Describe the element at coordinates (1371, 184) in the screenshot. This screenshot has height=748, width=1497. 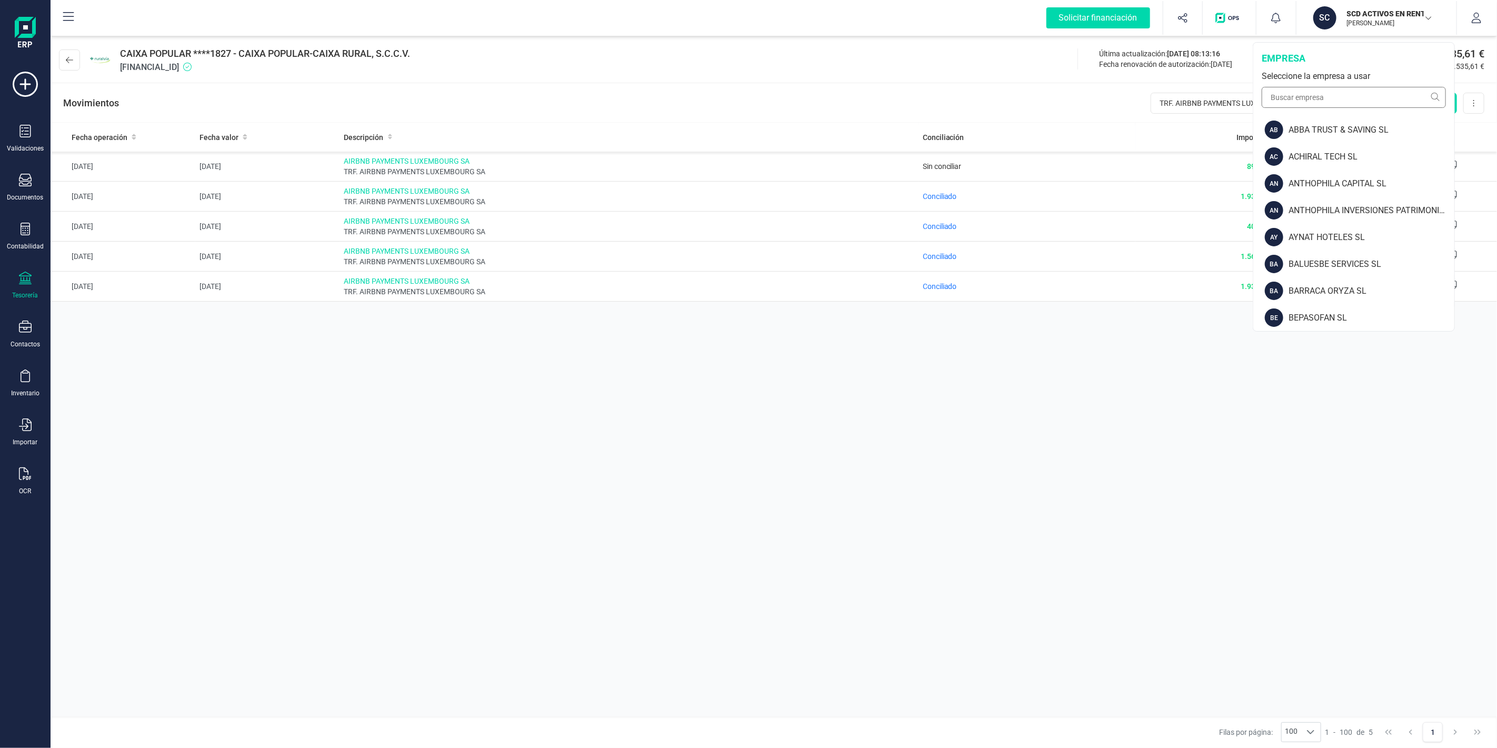
I see `div: ANTHOPHILA CAPITAL SL` at that location.